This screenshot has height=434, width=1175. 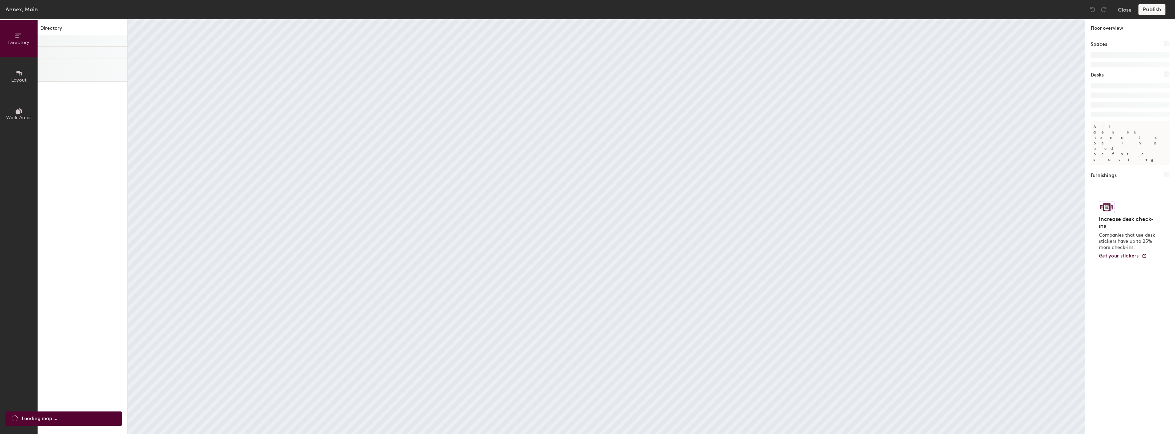 I want to click on h4: Increase desk check-ins, so click(x=1128, y=223).